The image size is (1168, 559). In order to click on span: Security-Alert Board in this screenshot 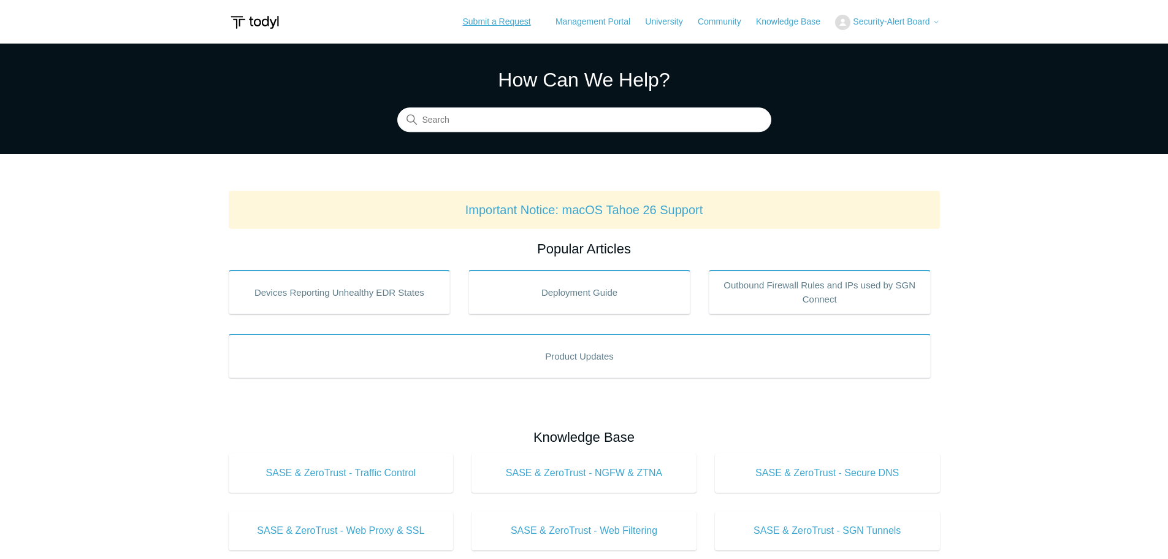, I will do `click(891, 21)`.